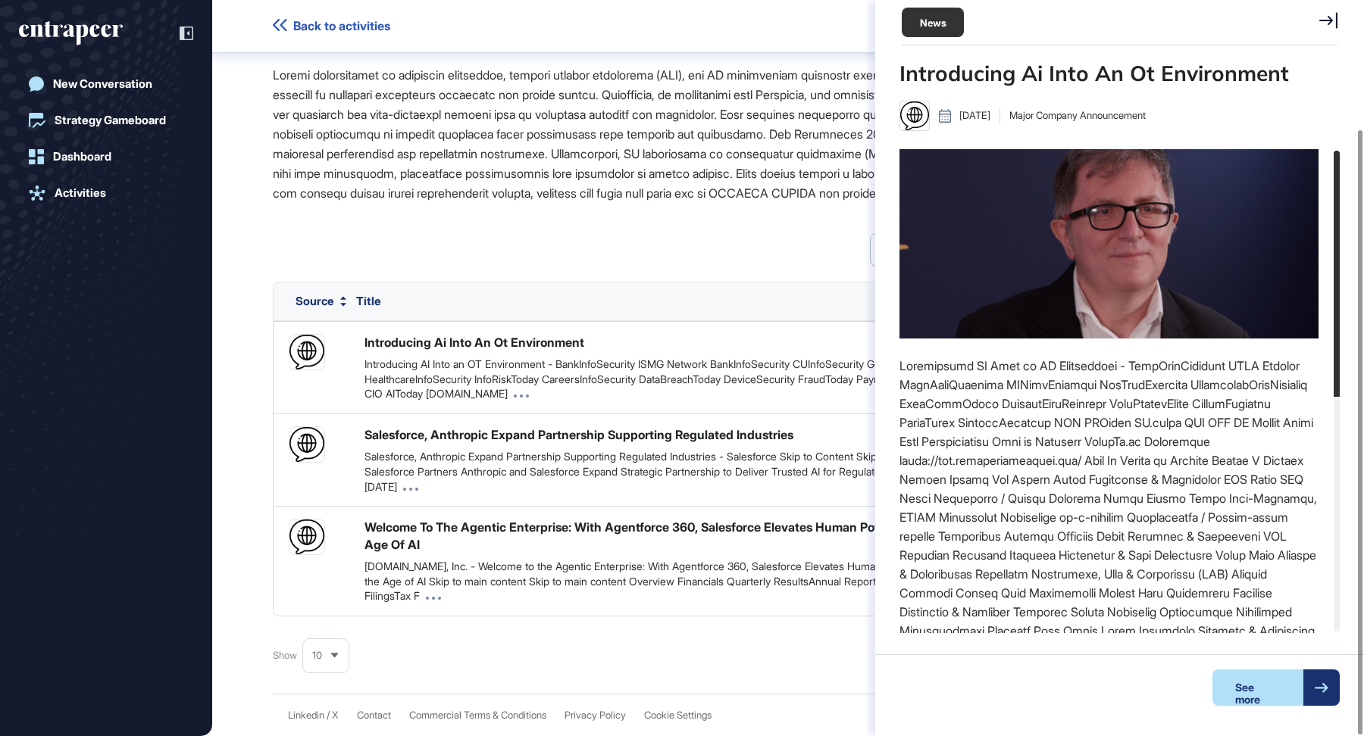 Image resolution: width=1364 pixels, height=736 pixels. Describe the element at coordinates (579, 435) in the screenshot. I see `div: Salesforce, Anthropic Expand Partnership Supporting Regulated Industries` at that location.